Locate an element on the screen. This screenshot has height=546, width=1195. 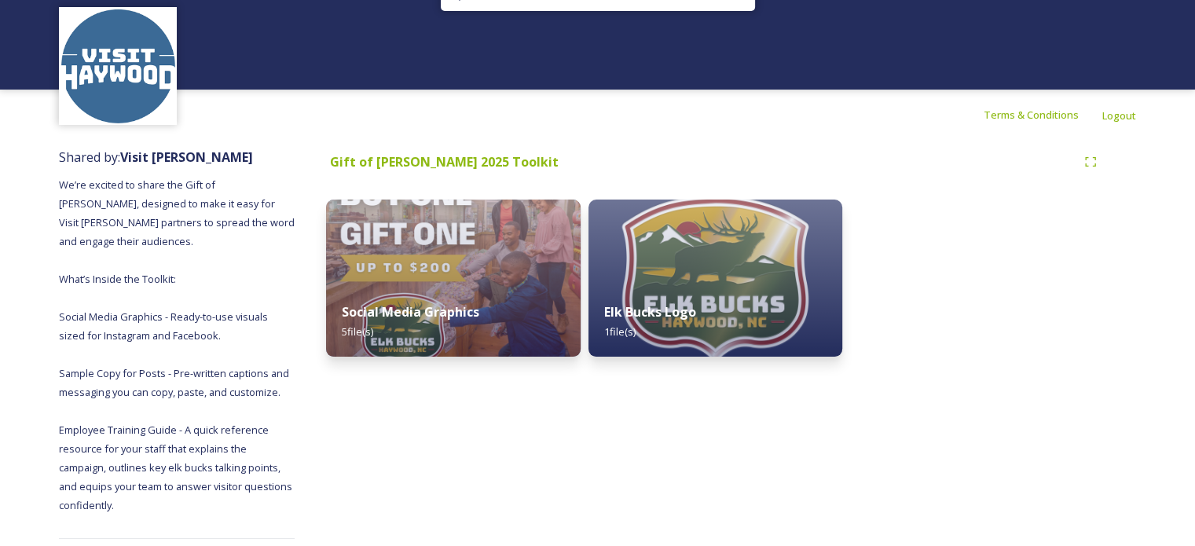
a: Terms & Conditions is located at coordinates (1043, 115).